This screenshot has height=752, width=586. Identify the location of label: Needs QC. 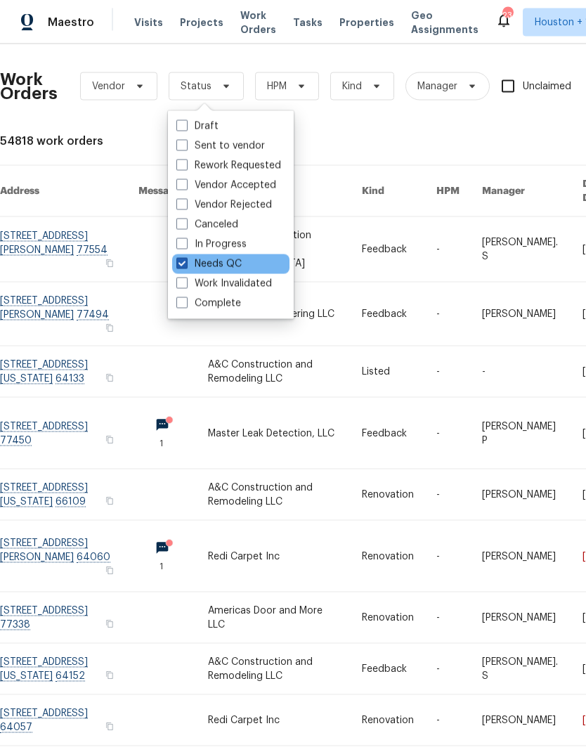
(209, 264).